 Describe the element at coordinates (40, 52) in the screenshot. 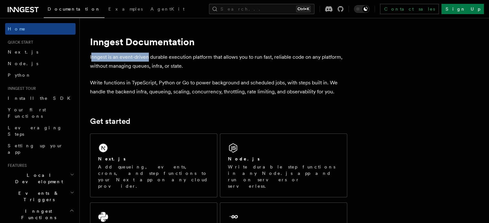

I see `a: Next.js` at that location.